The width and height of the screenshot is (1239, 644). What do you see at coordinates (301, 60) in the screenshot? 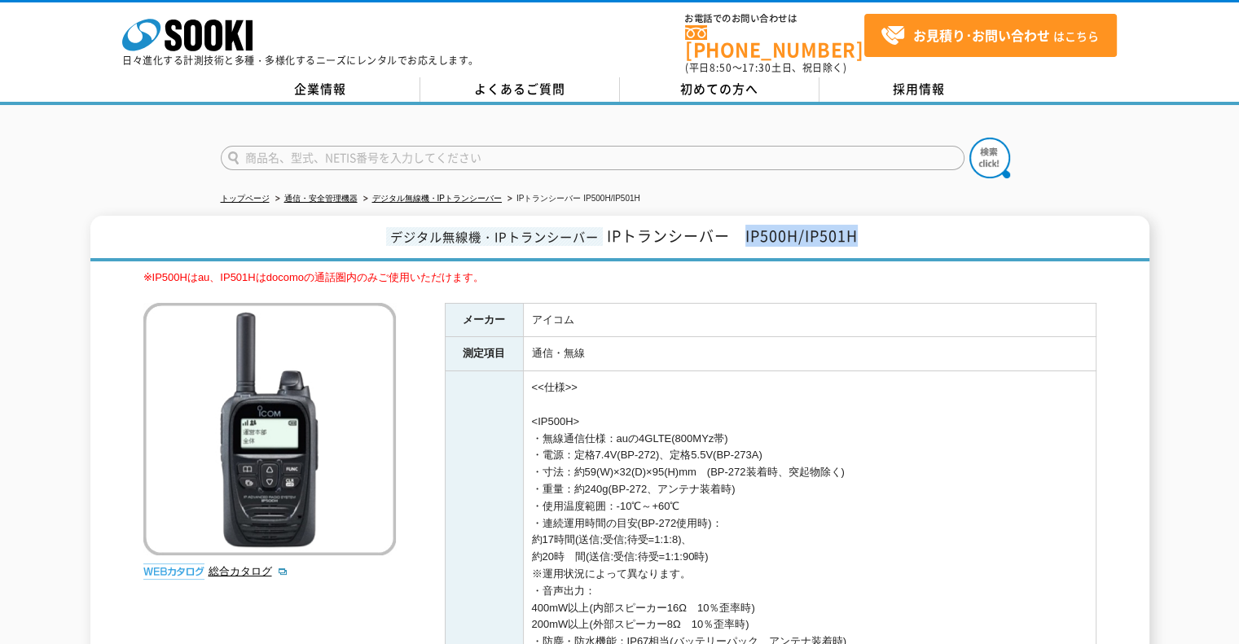
I see `p: 日々進化する計測技術と多種・多様化するニーズにレンタルでお応えします。` at bounding box center [301, 60].